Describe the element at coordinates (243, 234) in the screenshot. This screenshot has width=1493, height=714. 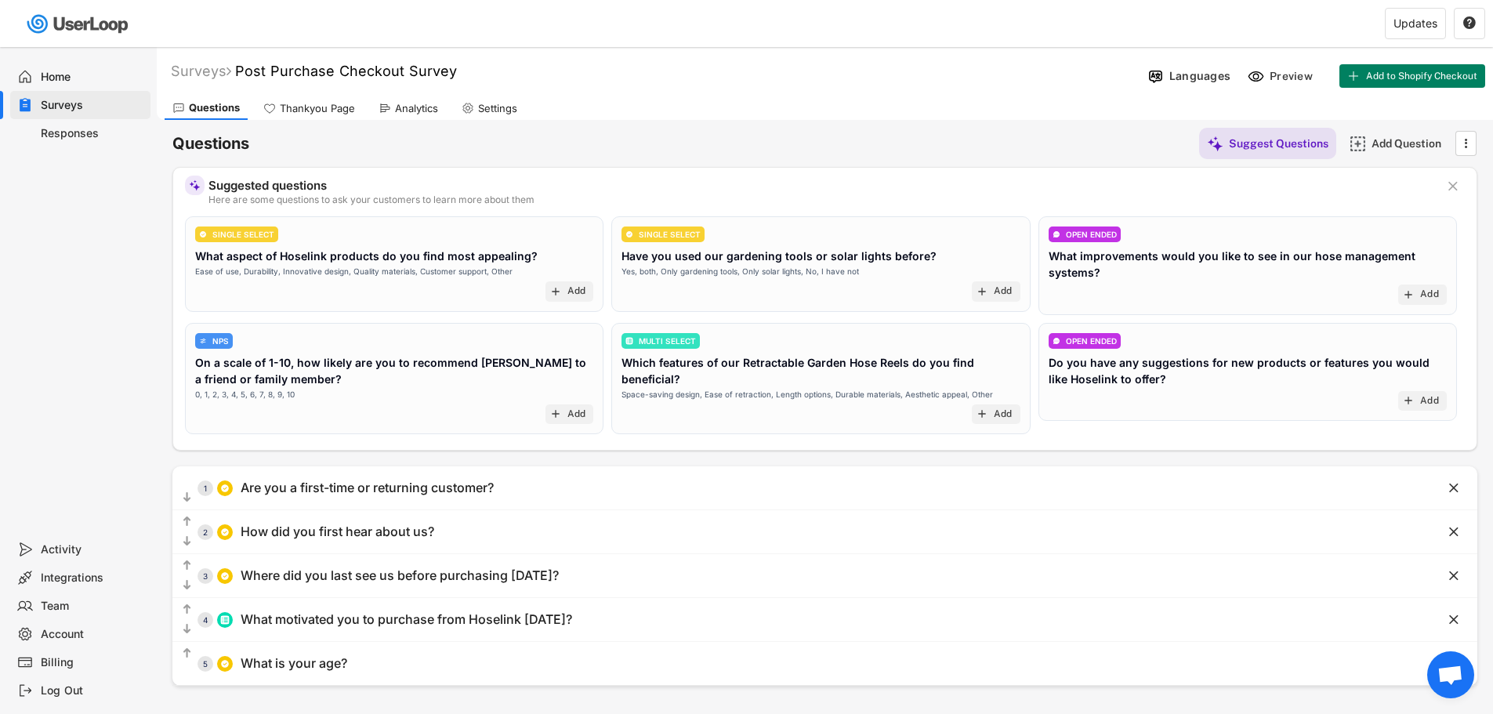
I see `div: SINGLE SELECT` at that location.